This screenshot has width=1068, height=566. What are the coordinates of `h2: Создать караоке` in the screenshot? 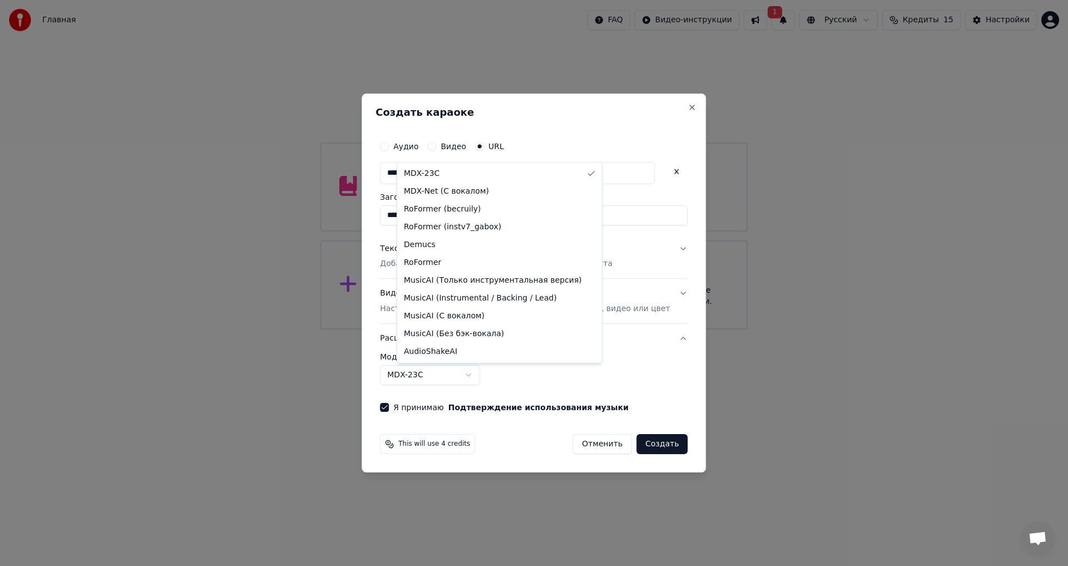 It's located at (533, 112).